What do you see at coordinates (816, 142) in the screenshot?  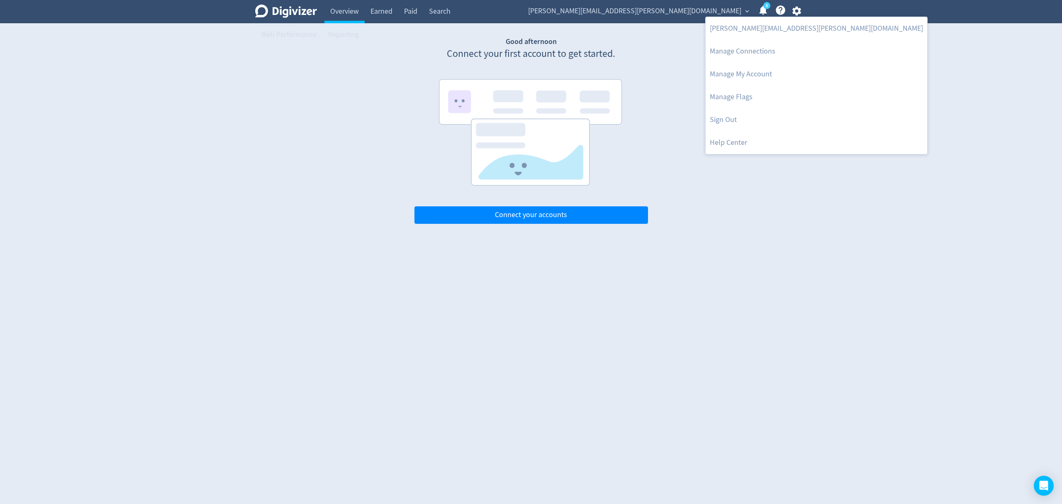 I see `a: Help Center` at bounding box center [816, 142].